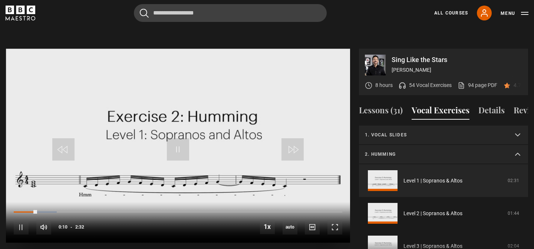 This screenshot has height=249, width=534. I want to click on span: auto, so click(290, 227).